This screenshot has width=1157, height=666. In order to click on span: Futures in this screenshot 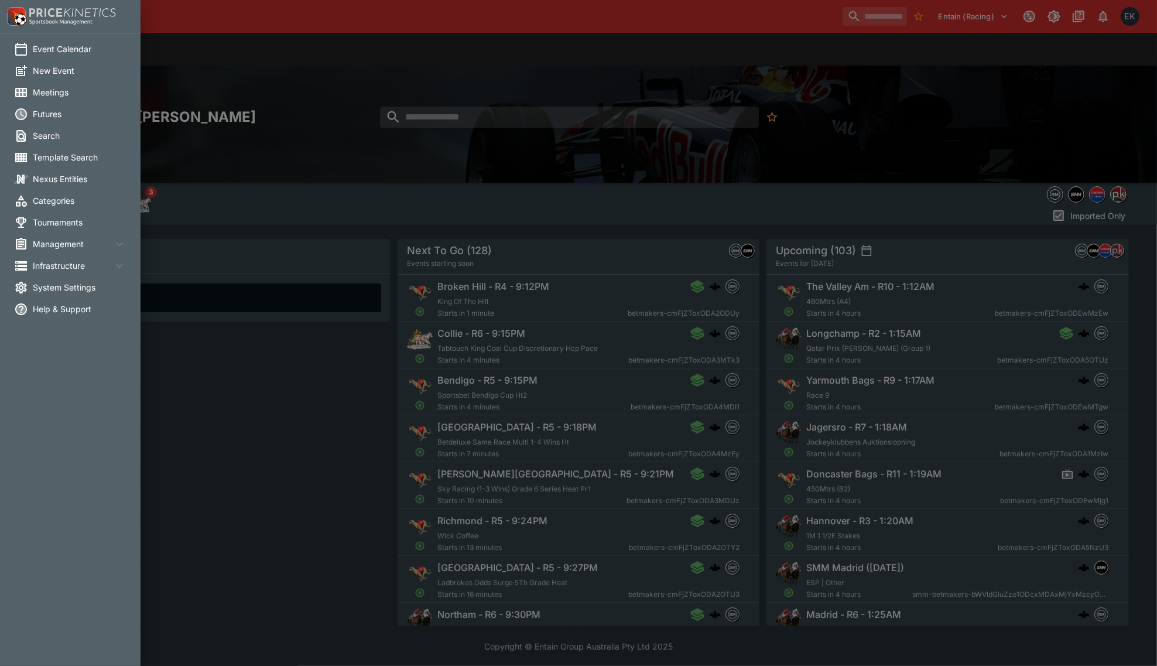, I will do `click(80, 114)`.